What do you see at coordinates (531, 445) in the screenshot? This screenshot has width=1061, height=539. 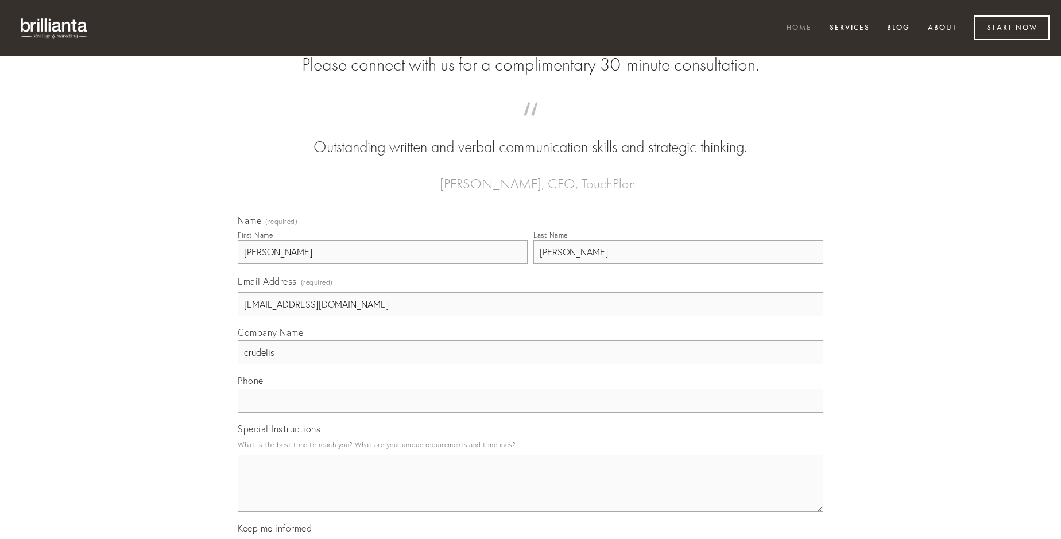 I see `p: What is the best time to reach you? What are your unique requirements and timelines?` at bounding box center [531, 445].